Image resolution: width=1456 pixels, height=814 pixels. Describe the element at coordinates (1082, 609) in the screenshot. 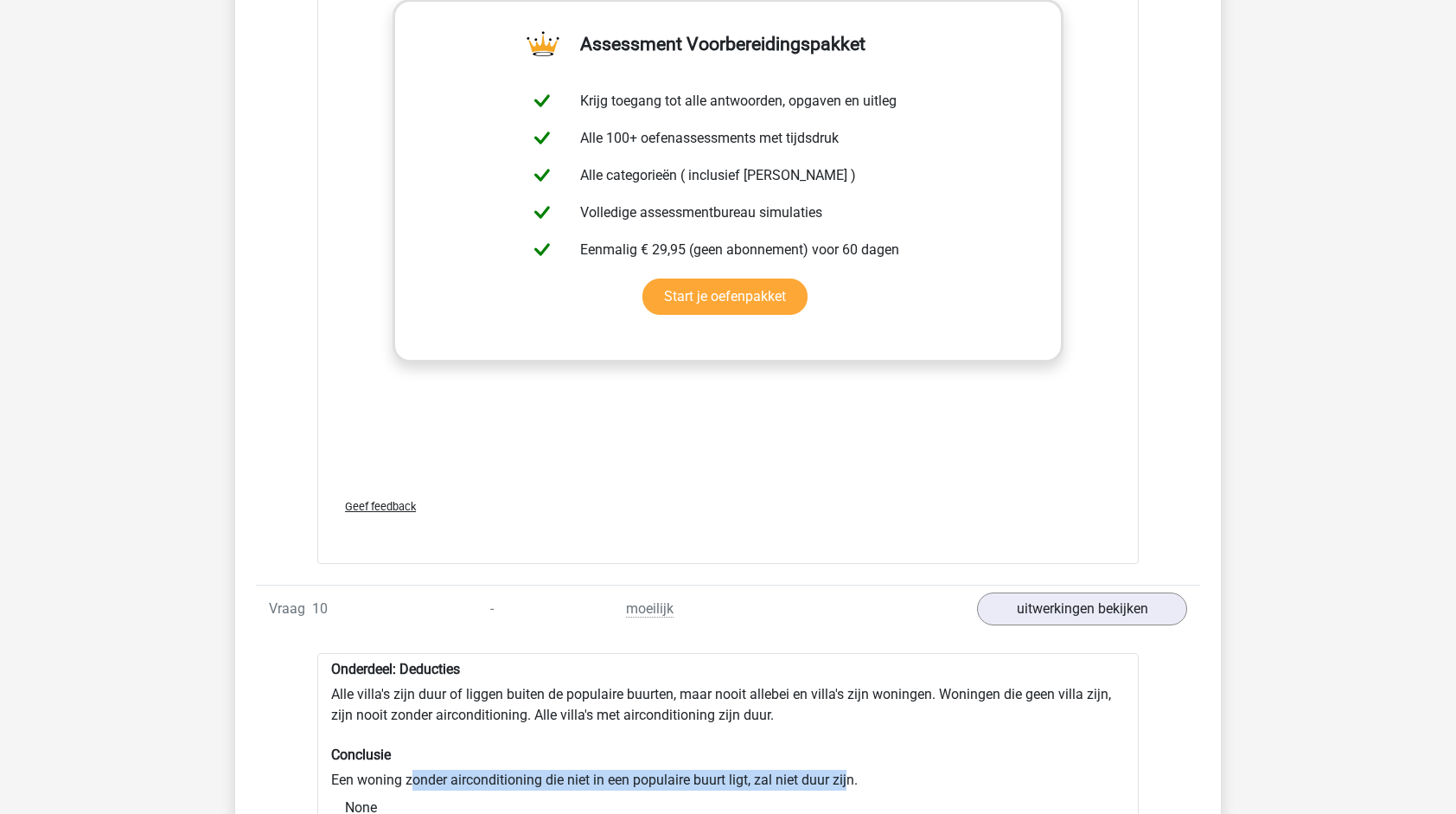

I see `a: uitwerkingen bekijken` at that location.